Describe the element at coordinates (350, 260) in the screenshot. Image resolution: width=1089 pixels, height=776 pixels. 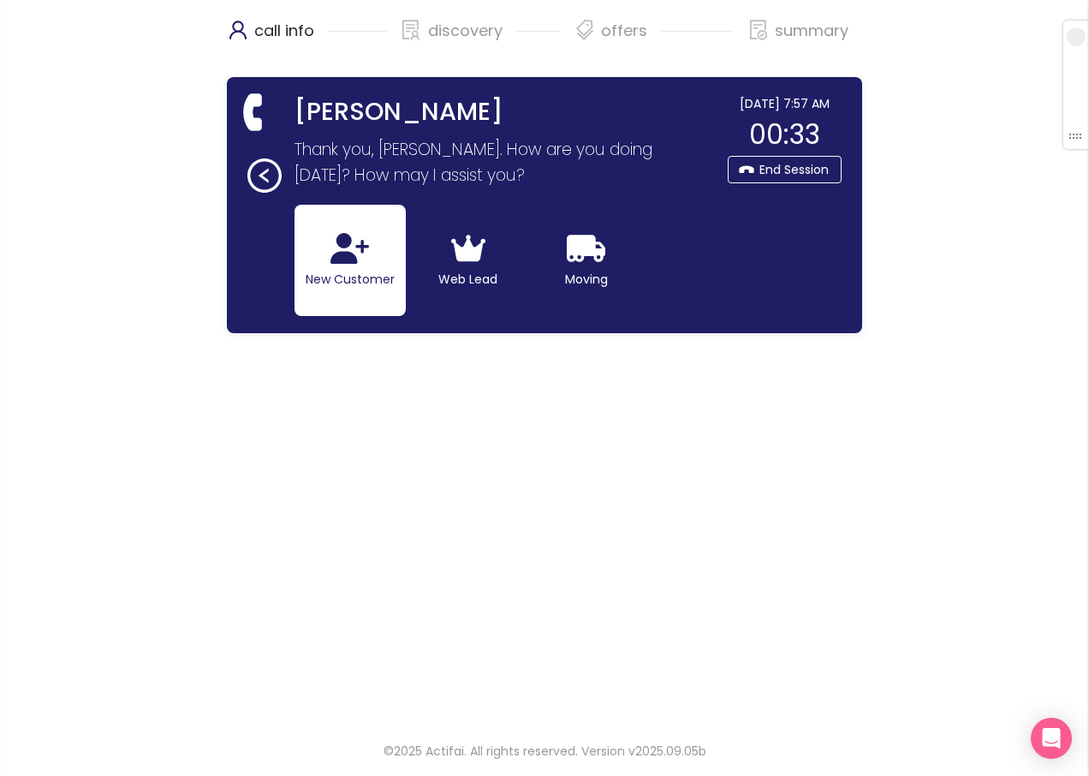
I see `button: New Customer` at that location.